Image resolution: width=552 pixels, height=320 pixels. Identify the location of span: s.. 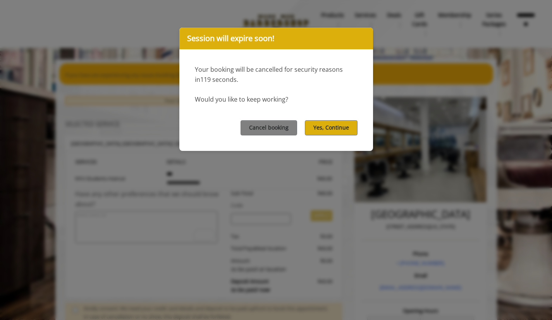
(236, 79).